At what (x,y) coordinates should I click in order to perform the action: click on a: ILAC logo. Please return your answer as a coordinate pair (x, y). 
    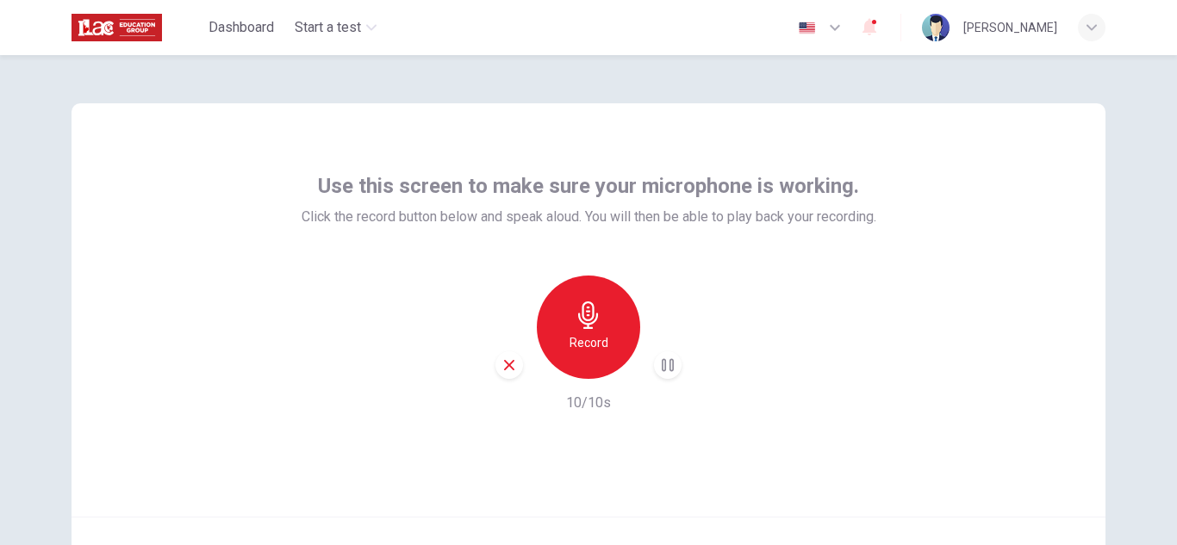
    Looking at the image, I should click on (136, 28).